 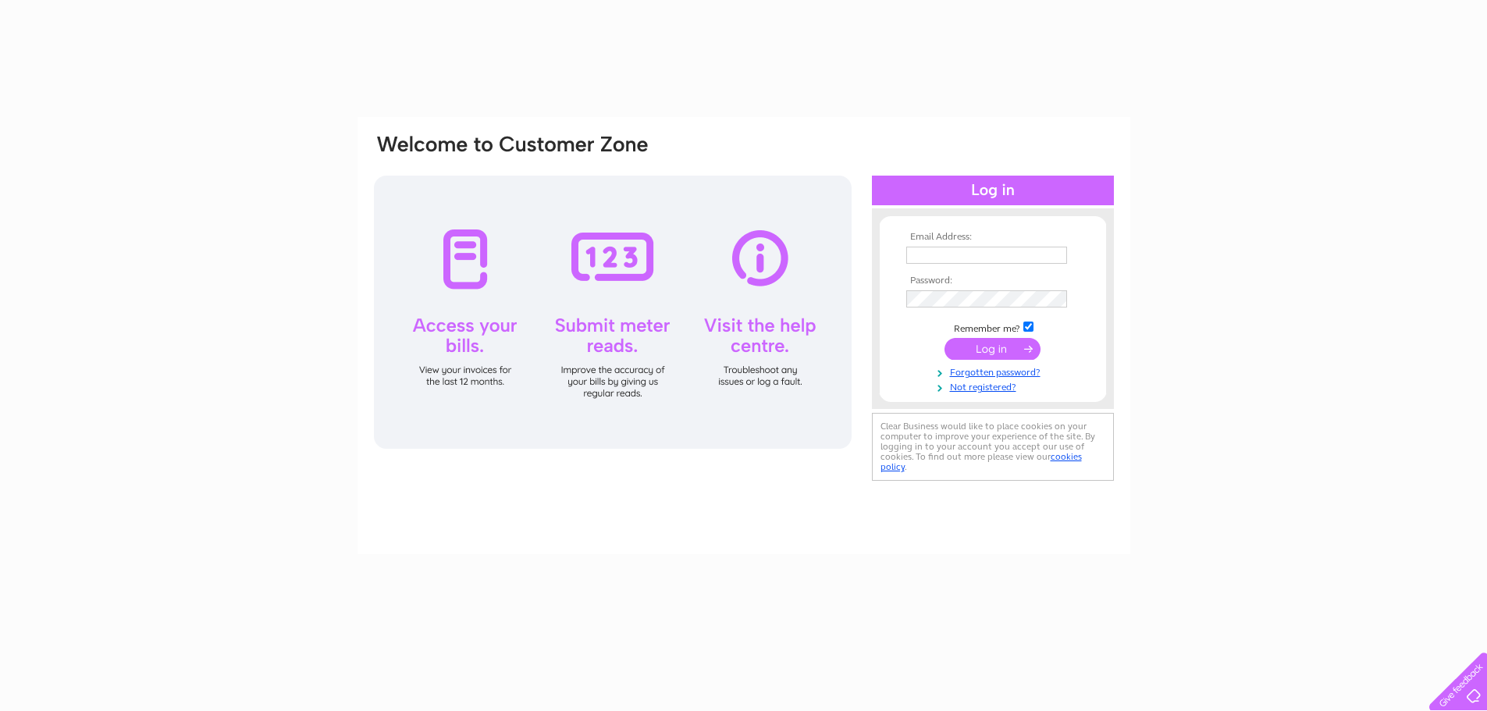 I want to click on th: Password:, so click(x=993, y=281).